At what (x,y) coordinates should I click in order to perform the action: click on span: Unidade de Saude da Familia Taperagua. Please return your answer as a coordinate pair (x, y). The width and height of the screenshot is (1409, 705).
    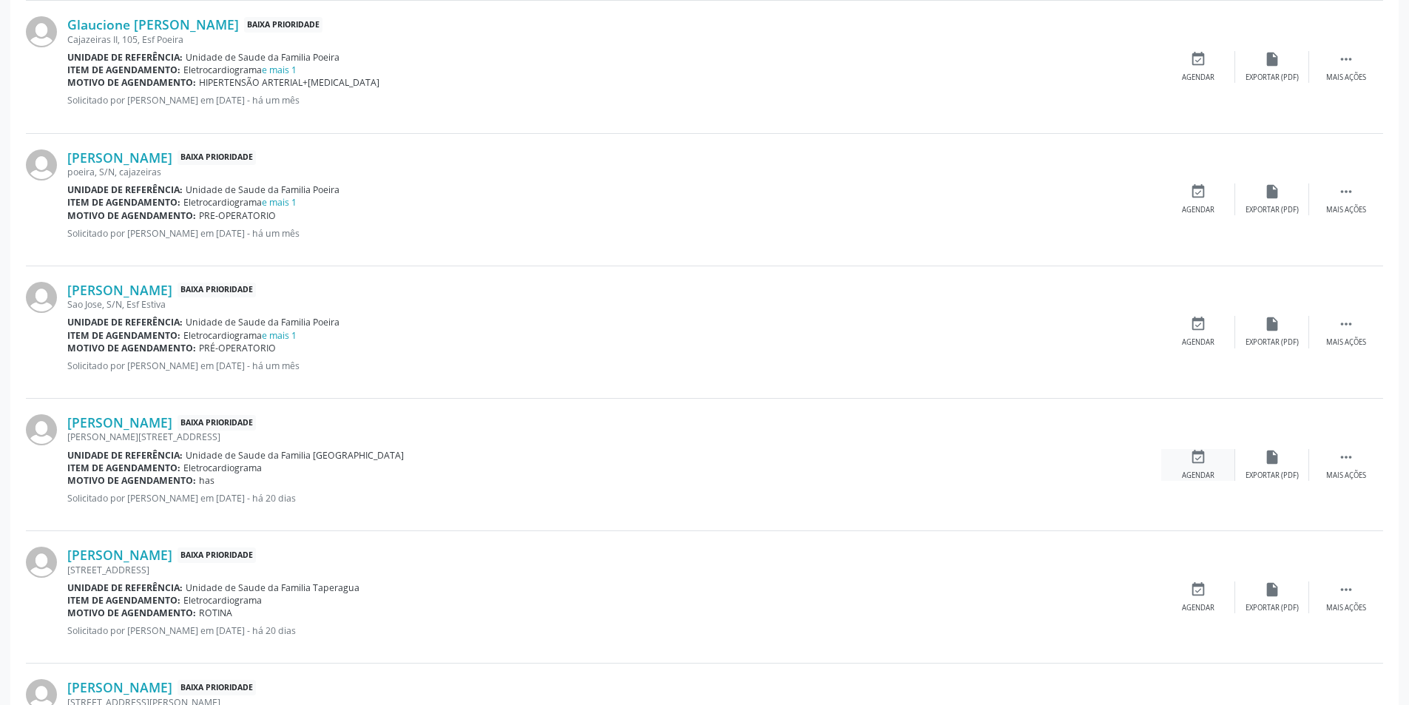
    Looking at the image, I should click on (272, 587).